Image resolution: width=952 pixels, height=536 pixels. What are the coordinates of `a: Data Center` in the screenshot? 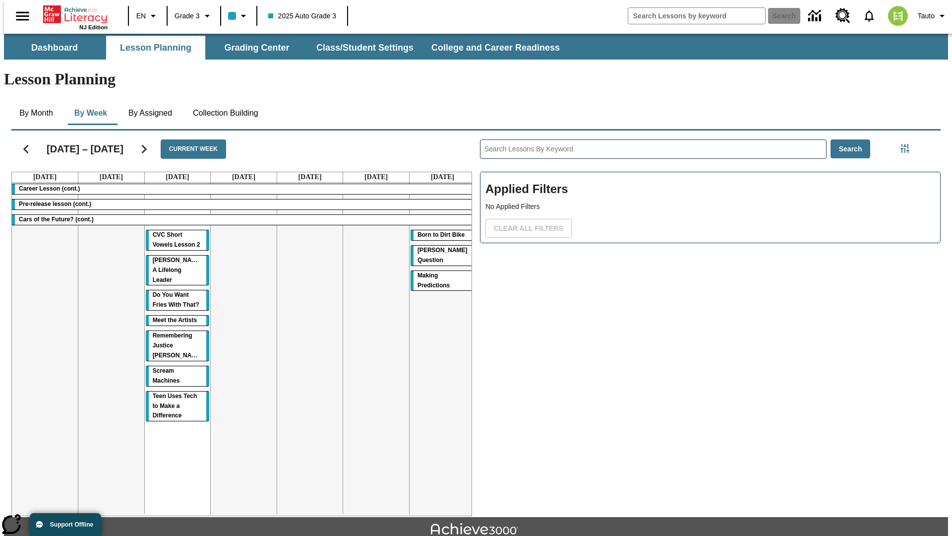 It's located at (816, 16).